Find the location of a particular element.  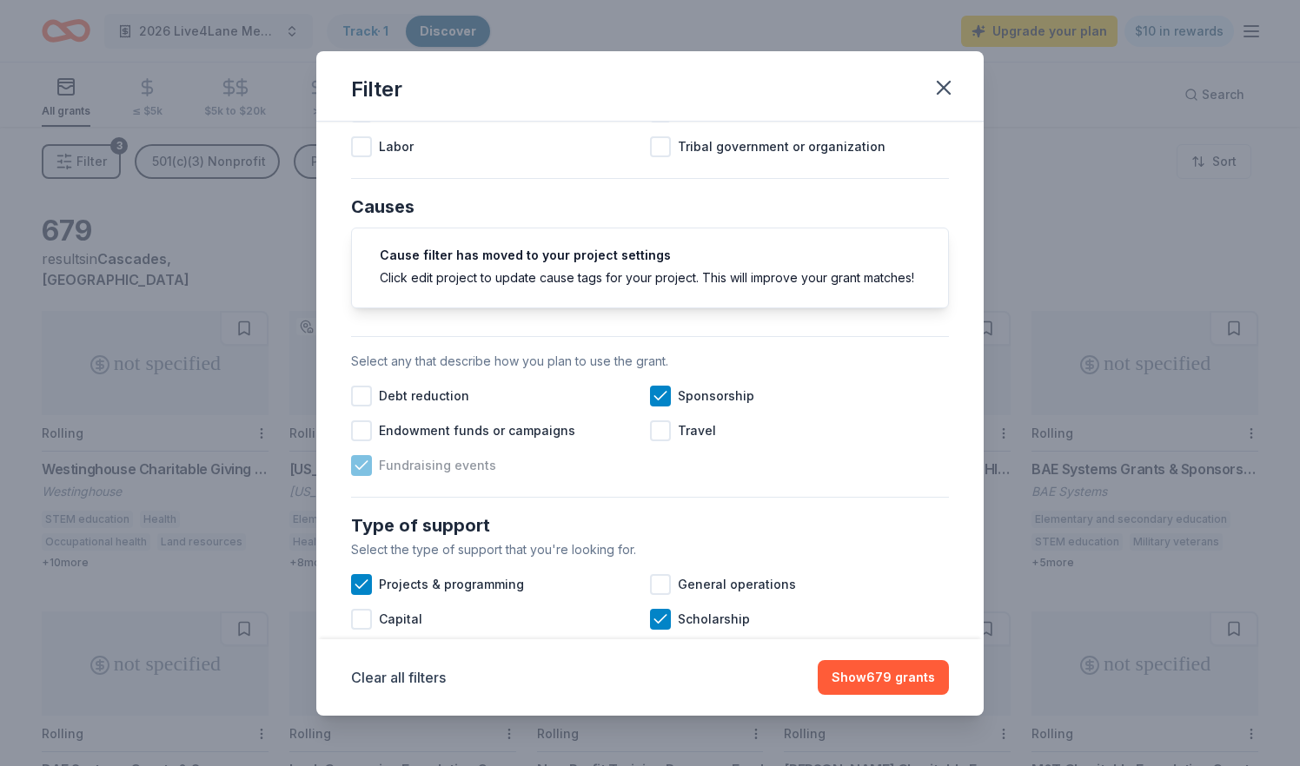

span: Sponsorship is located at coordinates (716, 396).